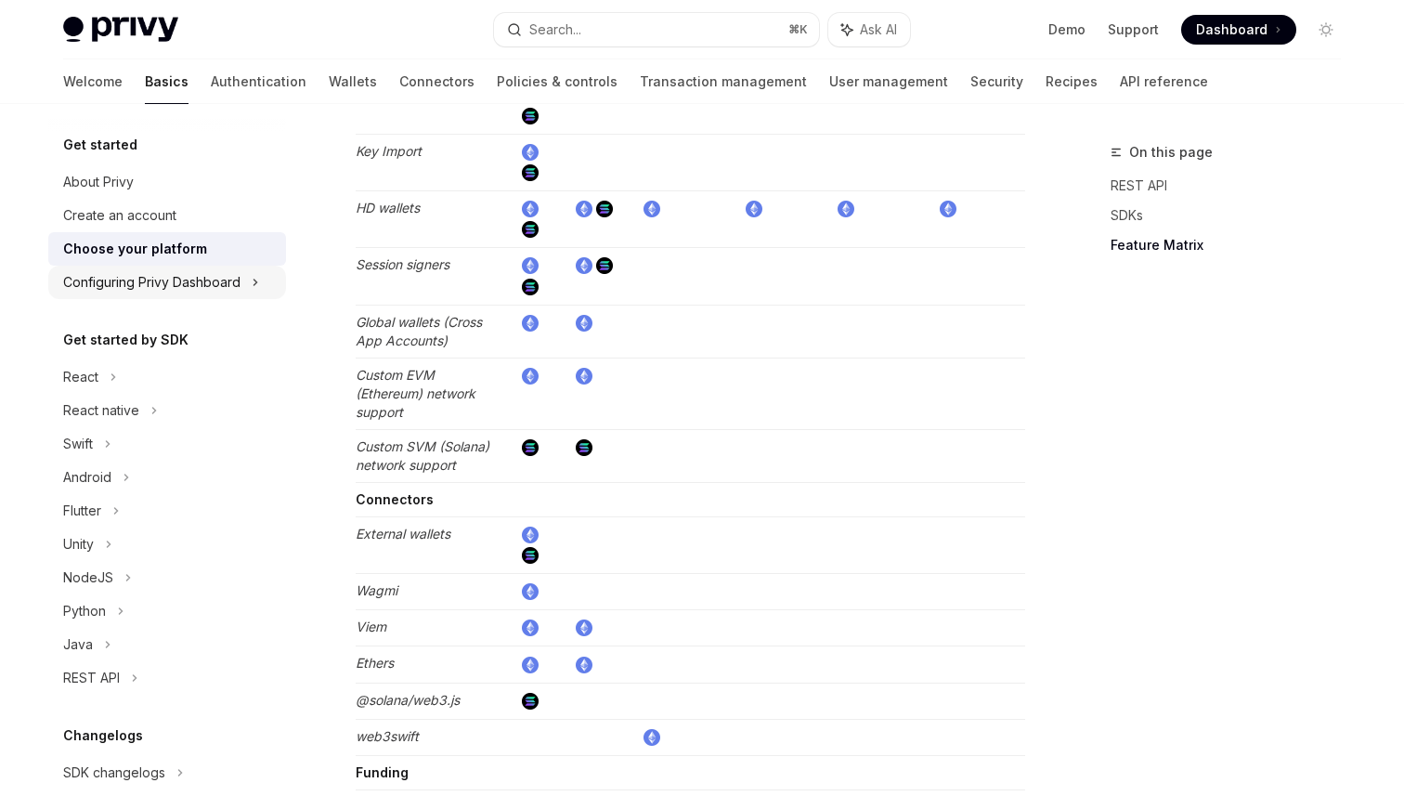 Image resolution: width=1404 pixels, height=796 pixels. Describe the element at coordinates (1238, 30) in the screenshot. I see `a: Dashboard` at that location.